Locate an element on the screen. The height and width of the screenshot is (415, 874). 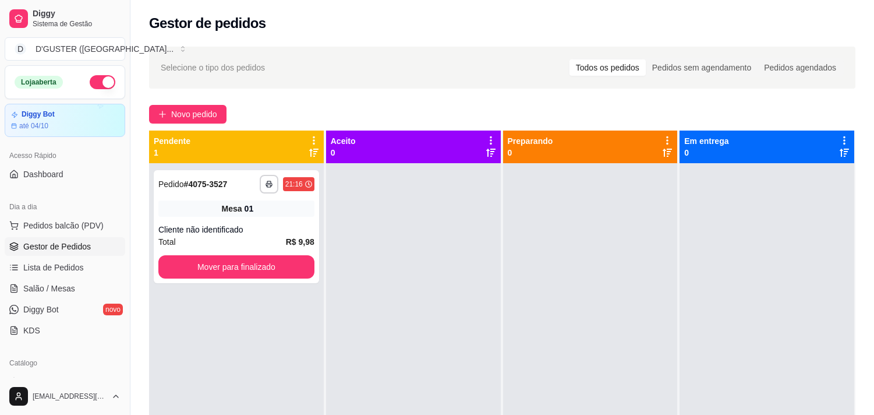
button: Pedidos balcão (PDV) is located at coordinates (65, 225).